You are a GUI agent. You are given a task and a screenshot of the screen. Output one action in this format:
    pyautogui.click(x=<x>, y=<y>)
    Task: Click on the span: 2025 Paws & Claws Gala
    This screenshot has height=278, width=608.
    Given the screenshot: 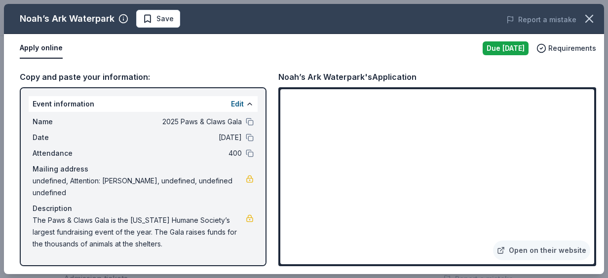 What is the action you would take?
    pyautogui.click(x=170, y=122)
    